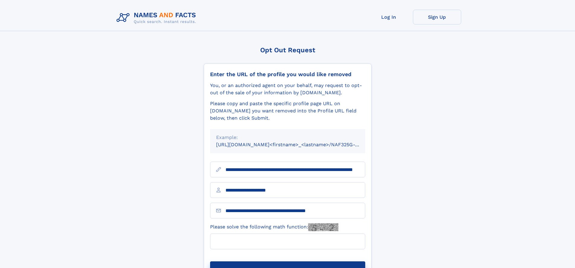 The width and height of the screenshot is (575, 268). I want to click on a: Sign Up, so click(437, 17).